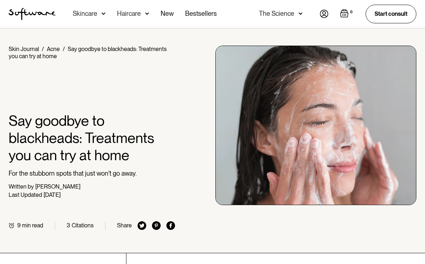 This screenshot has width=425, height=264. What do you see at coordinates (21, 187) in the screenshot?
I see `div: Written by` at bounding box center [21, 187].